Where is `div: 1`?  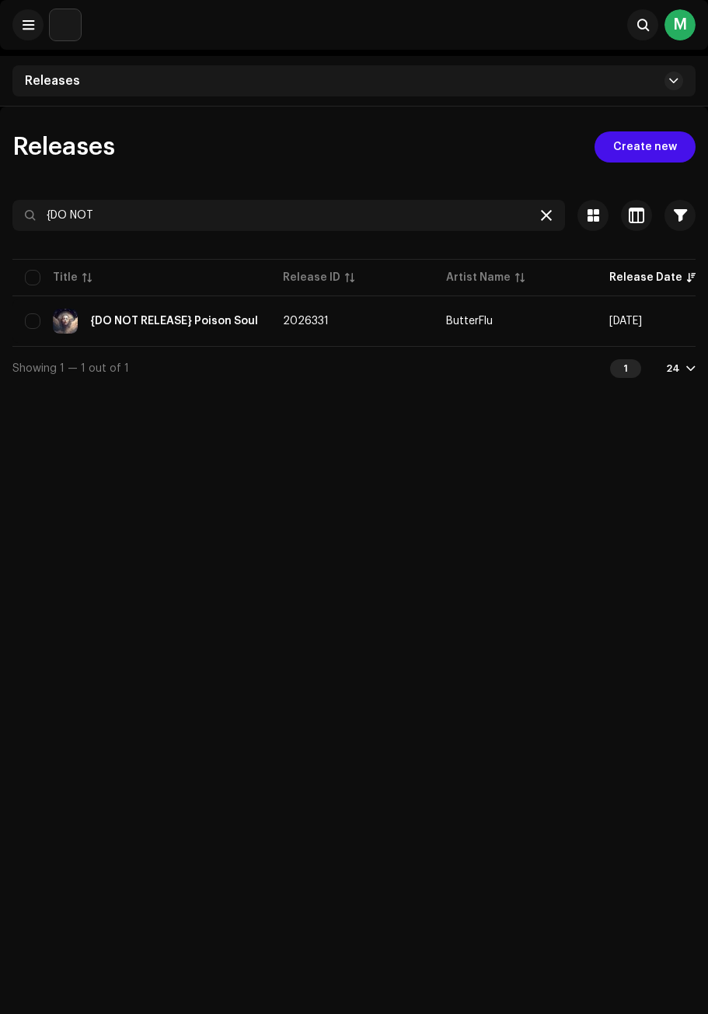 div: 1 is located at coordinates (626, 369).